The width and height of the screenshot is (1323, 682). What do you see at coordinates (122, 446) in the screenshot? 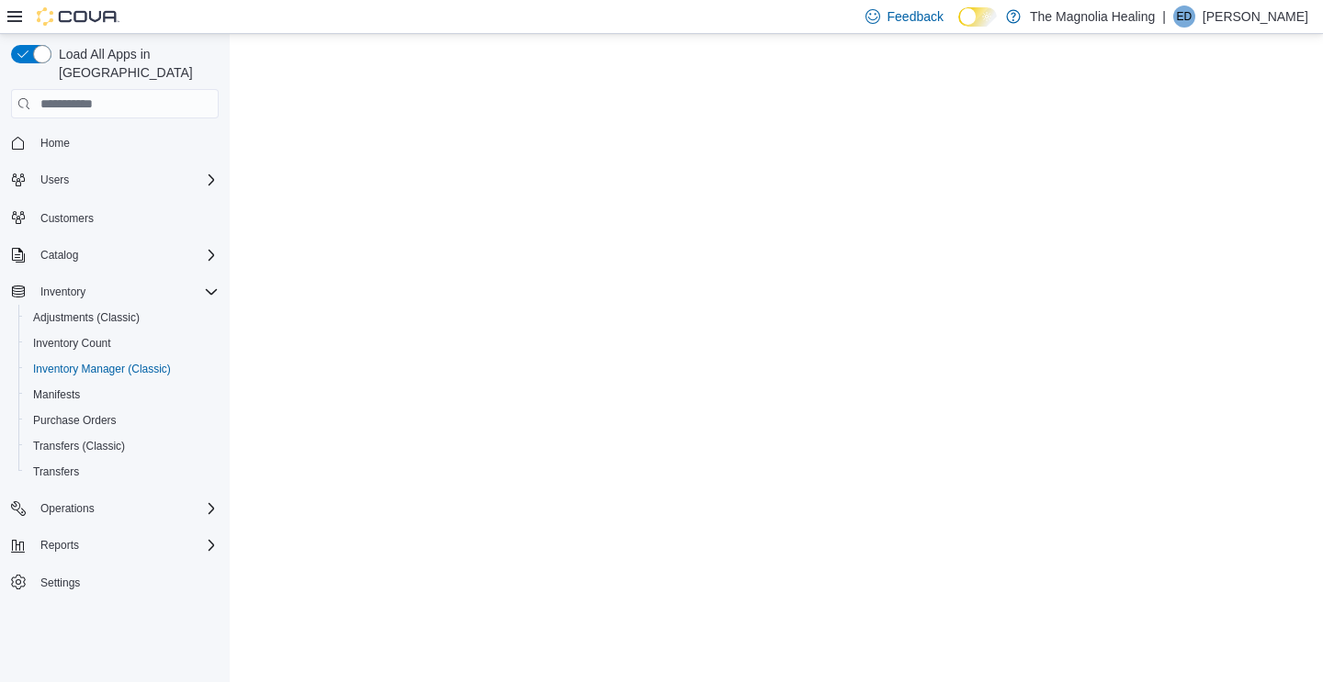
I see `button: Transfers (Classic)` at bounding box center [122, 446].